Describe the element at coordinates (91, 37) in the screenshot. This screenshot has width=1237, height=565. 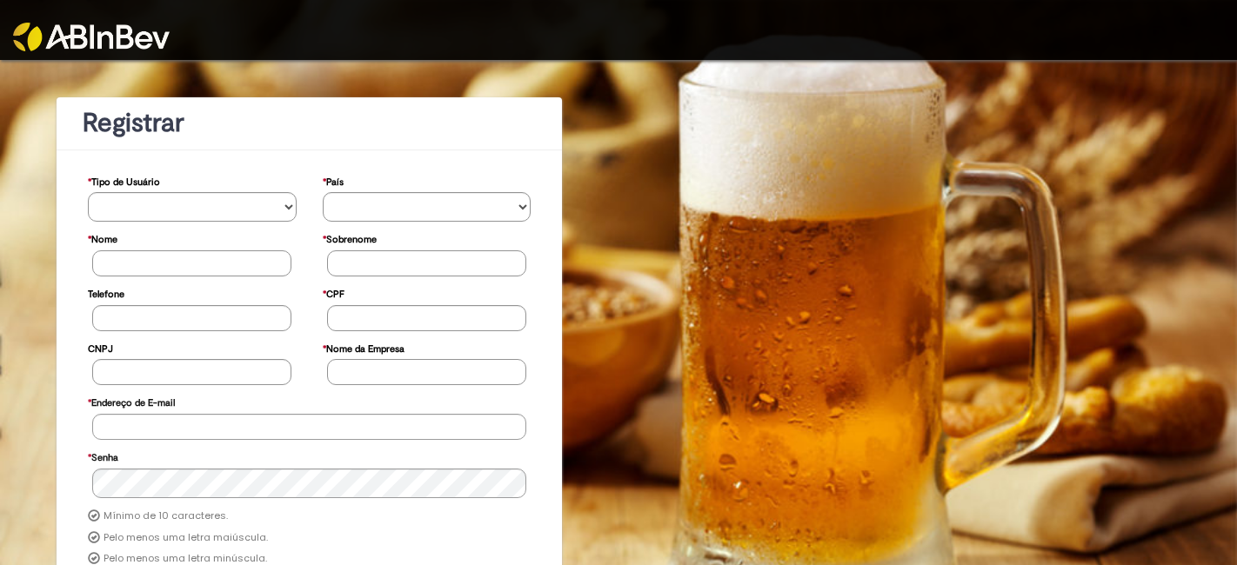
I see `img: ABInbev-white.png` at that location.